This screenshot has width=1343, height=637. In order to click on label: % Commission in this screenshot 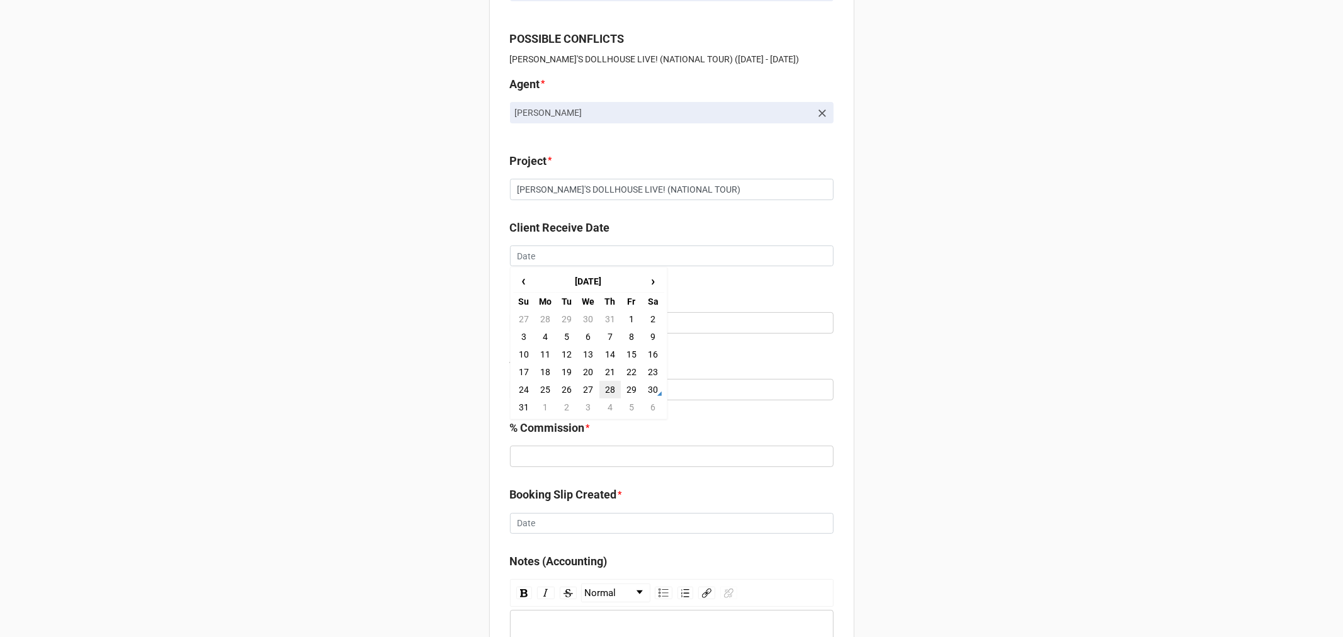, I will do `click(547, 428)`.